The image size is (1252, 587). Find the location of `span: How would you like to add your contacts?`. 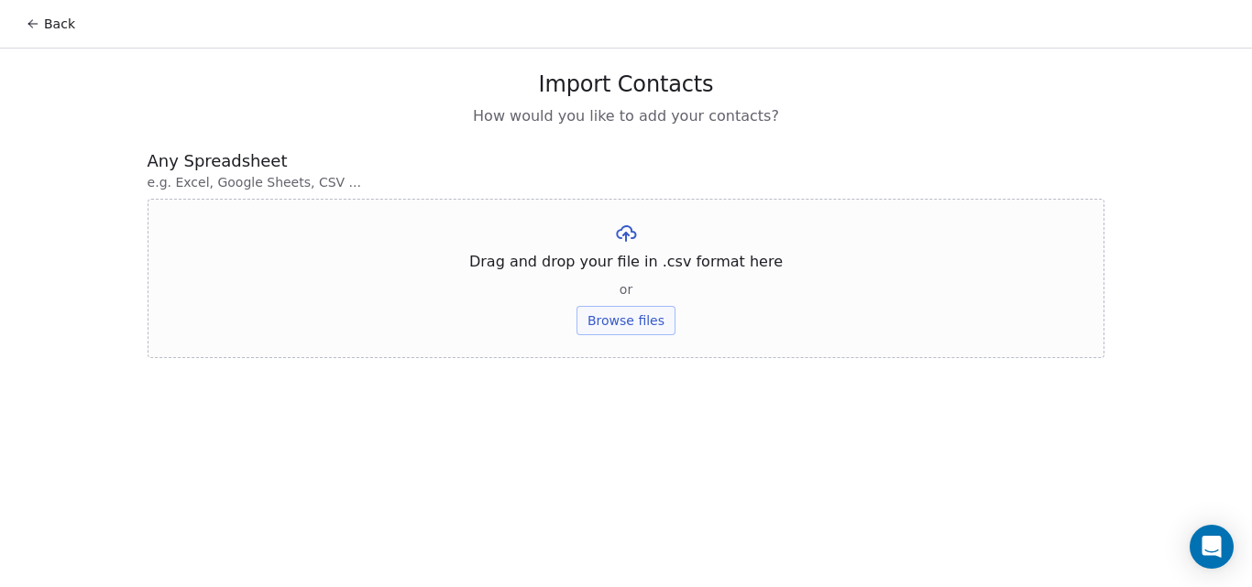

span: How would you like to add your contacts? is located at coordinates (626, 116).